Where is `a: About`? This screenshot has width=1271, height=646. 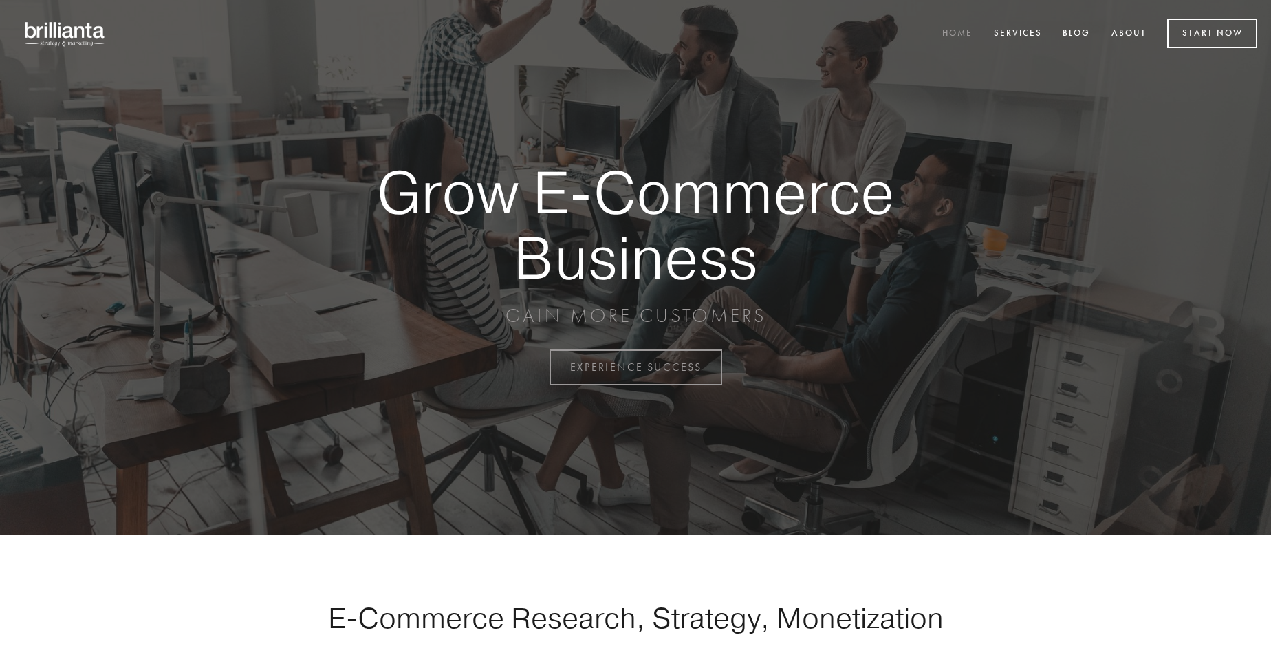 a: About is located at coordinates (1128, 34).